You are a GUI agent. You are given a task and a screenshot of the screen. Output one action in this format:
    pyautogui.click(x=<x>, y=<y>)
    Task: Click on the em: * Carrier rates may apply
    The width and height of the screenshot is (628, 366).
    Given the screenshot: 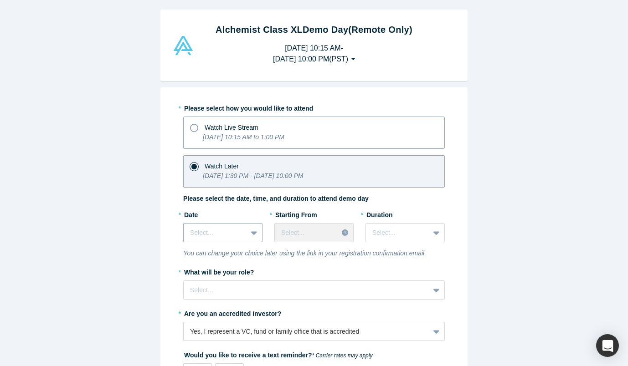 What is the action you would take?
    pyautogui.click(x=342, y=356)
    